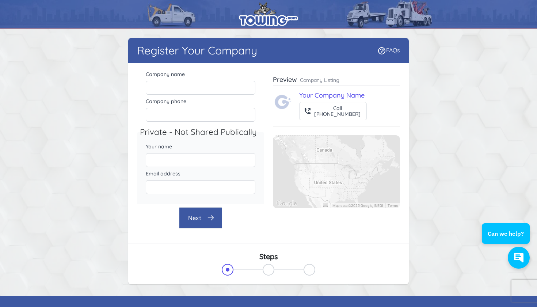  What do you see at coordinates (197, 50) in the screenshot?
I see `h1: Register Your Company` at bounding box center [197, 50].